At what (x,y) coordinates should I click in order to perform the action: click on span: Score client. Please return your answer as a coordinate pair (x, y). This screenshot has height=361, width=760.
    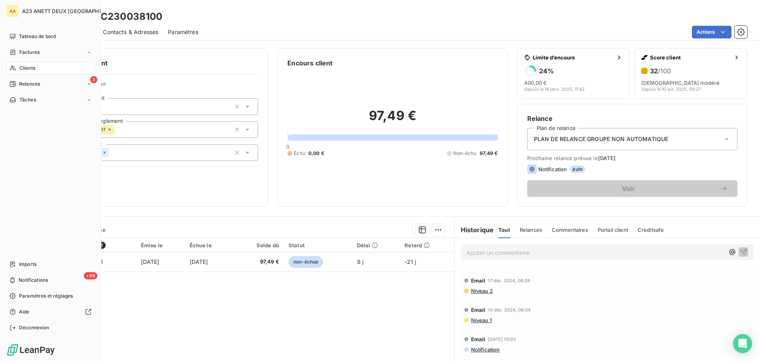
    Looking at the image, I should click on (690, 57).